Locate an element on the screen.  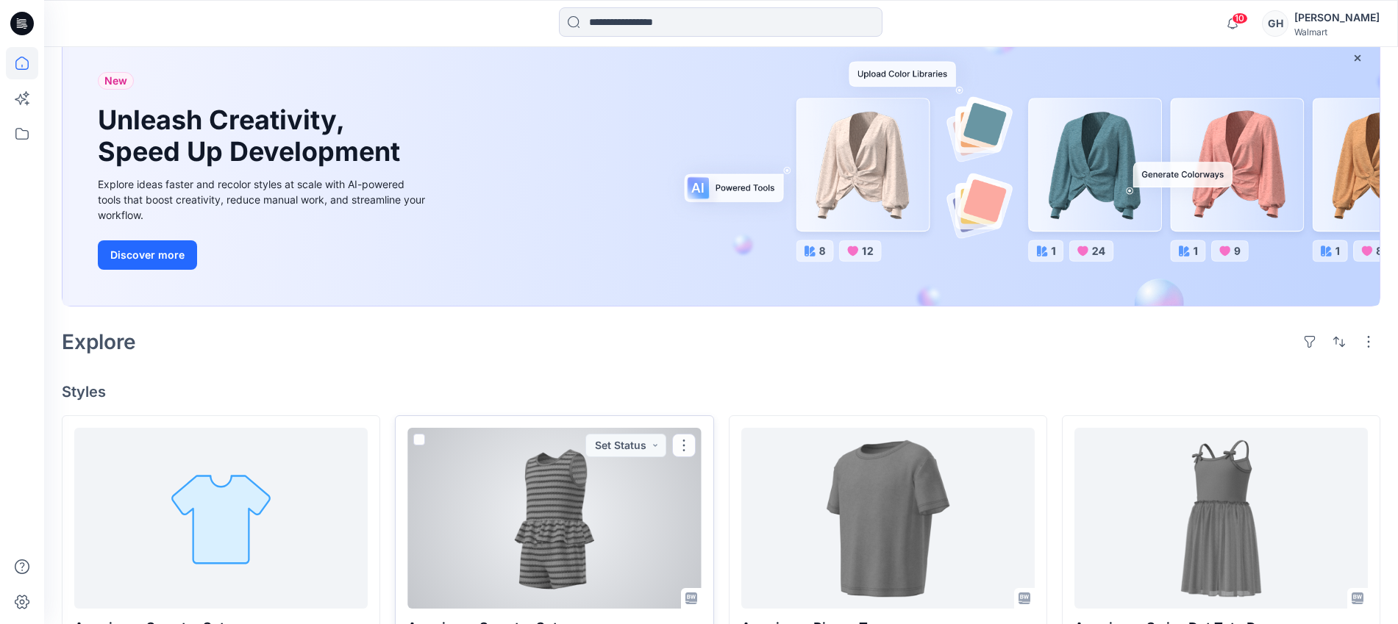
span: New is located at coordinates (115, 81).